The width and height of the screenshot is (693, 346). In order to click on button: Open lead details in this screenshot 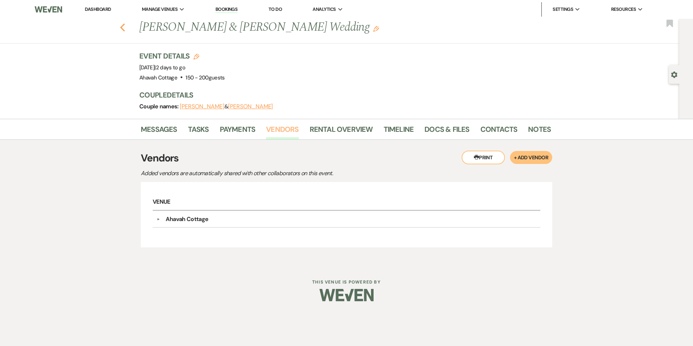, I will do `click(674, 74)`.